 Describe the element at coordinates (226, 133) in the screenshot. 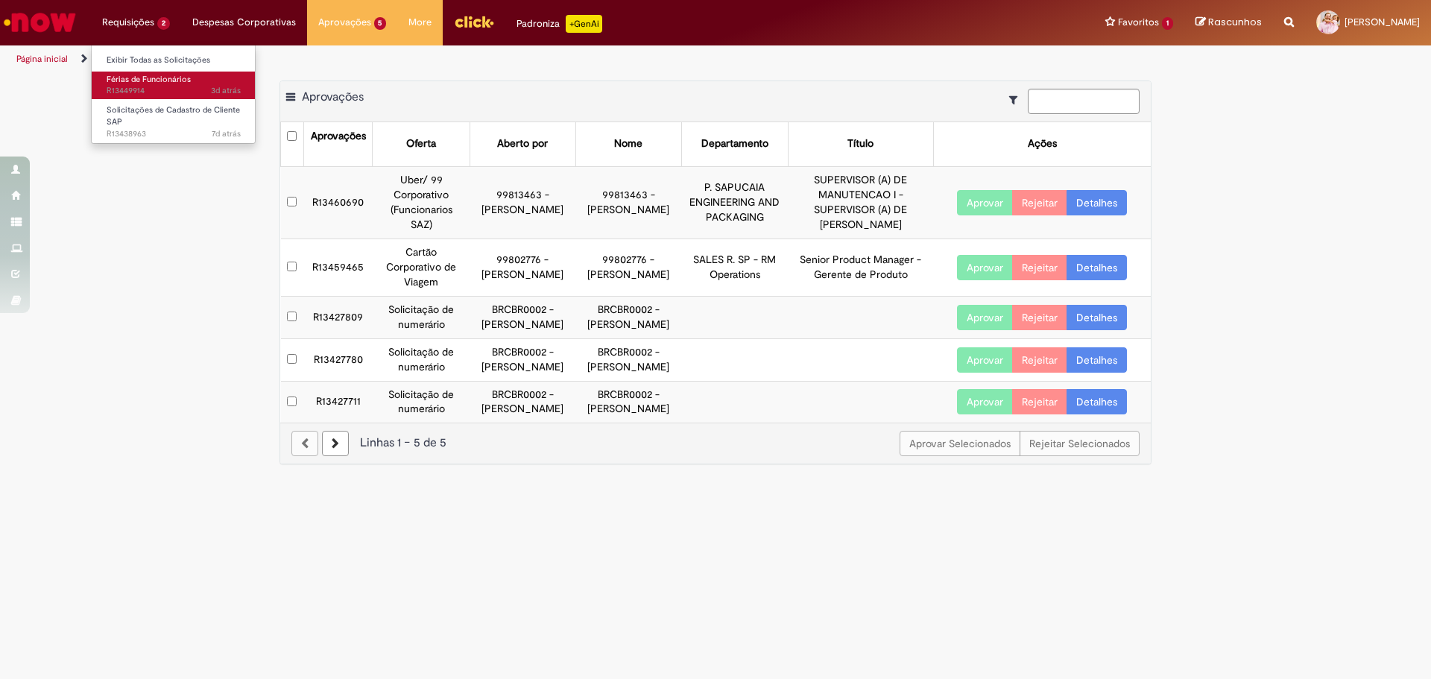

I see `span: 7d atrás` at that location.